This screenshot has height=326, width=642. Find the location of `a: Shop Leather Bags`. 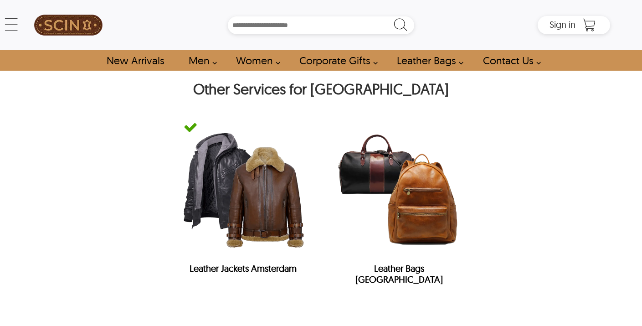

a: Shop Leather Bags is located at coordinates (427, 60).